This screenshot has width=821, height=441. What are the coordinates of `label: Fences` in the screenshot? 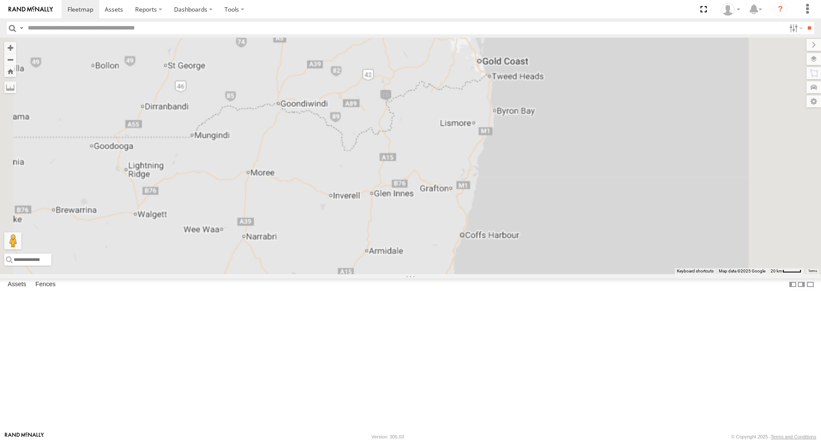 It's located at (45, 285).